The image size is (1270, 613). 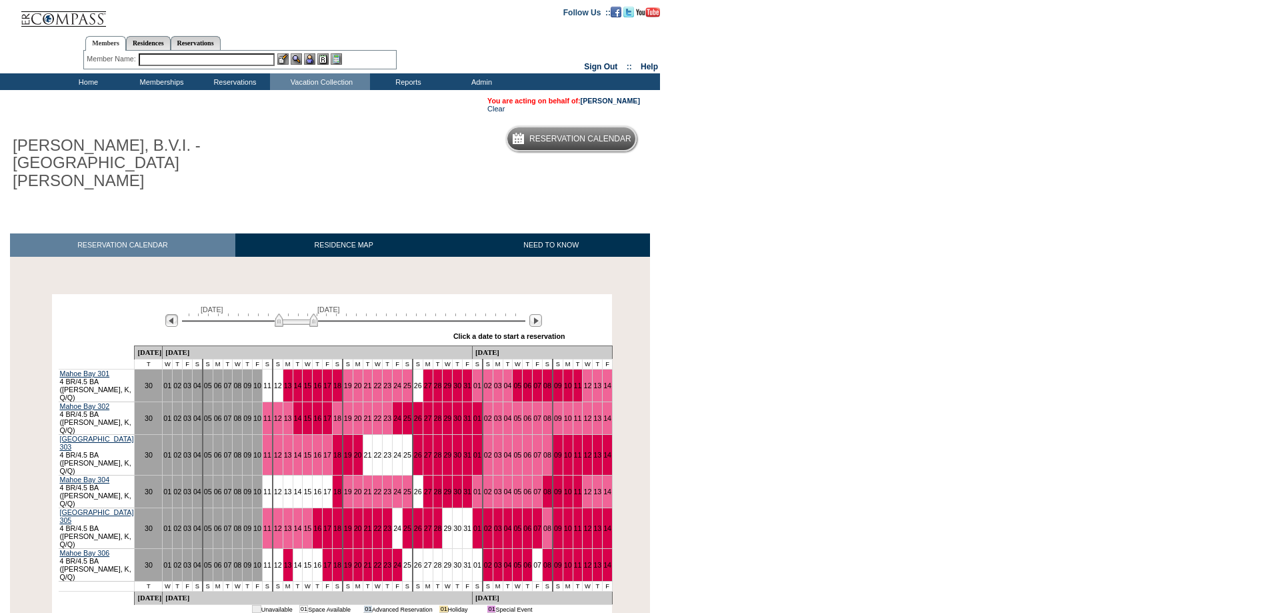 What do you see at coordinates (85, 373) in the screenshot?
I see `a: Mahoe Bay 301` at bounding box center [85, 373].